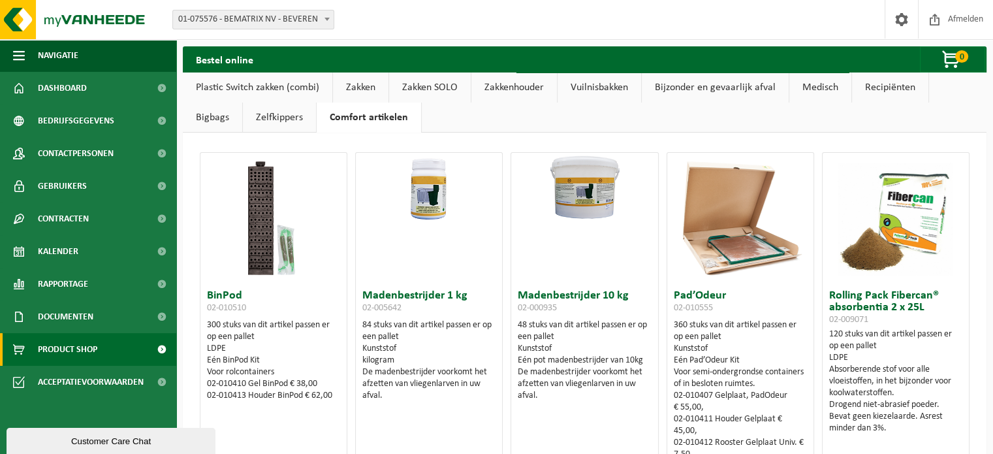  Describe the element at coordinates (91, 382) in the screenshot. I see `span: Acceptatievoorwaarden` at that location.